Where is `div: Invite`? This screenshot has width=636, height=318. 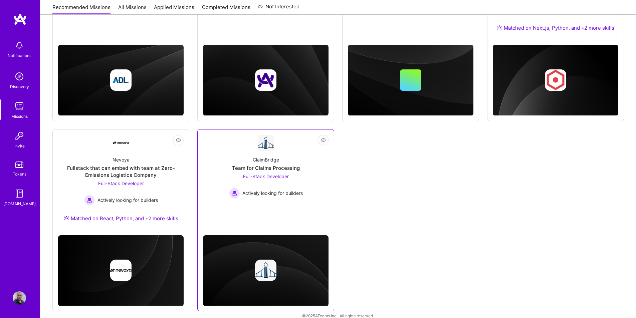 div: Invite is located at coordinates (19, 146).